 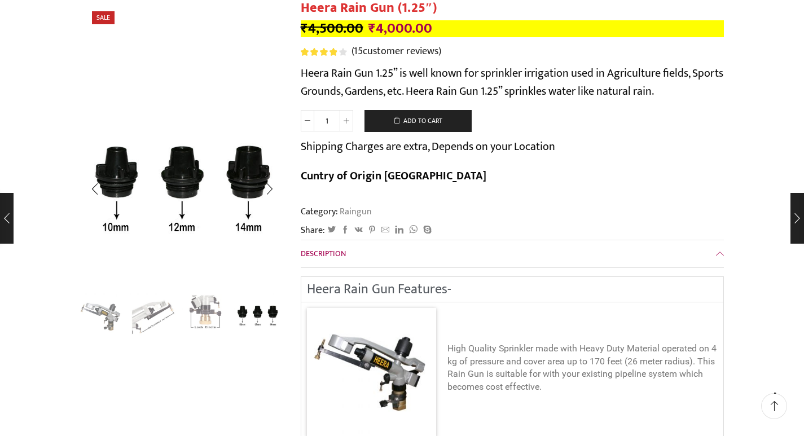 What do you see at coordinates (153, 317) in the screenshot?
I see `a: outlet-screw` at bounding box center [153, 317].